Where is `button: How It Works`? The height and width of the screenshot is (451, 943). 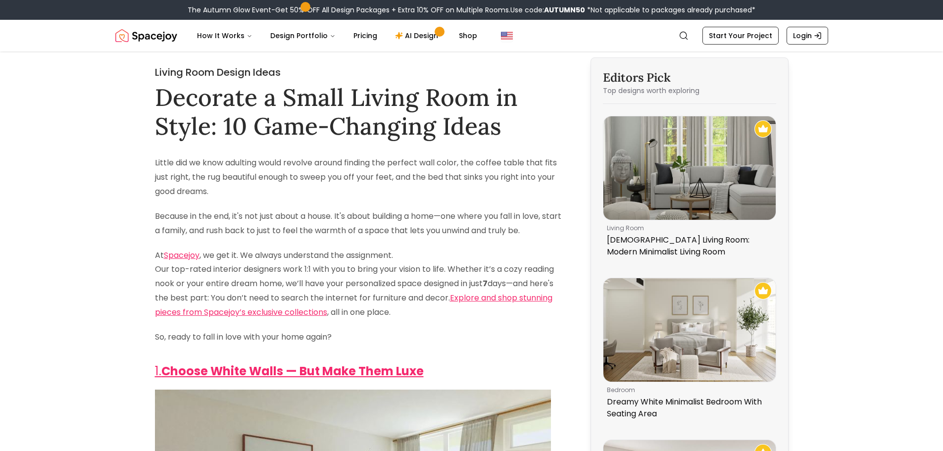 button: How It Works is located at coordinates (225, 36).